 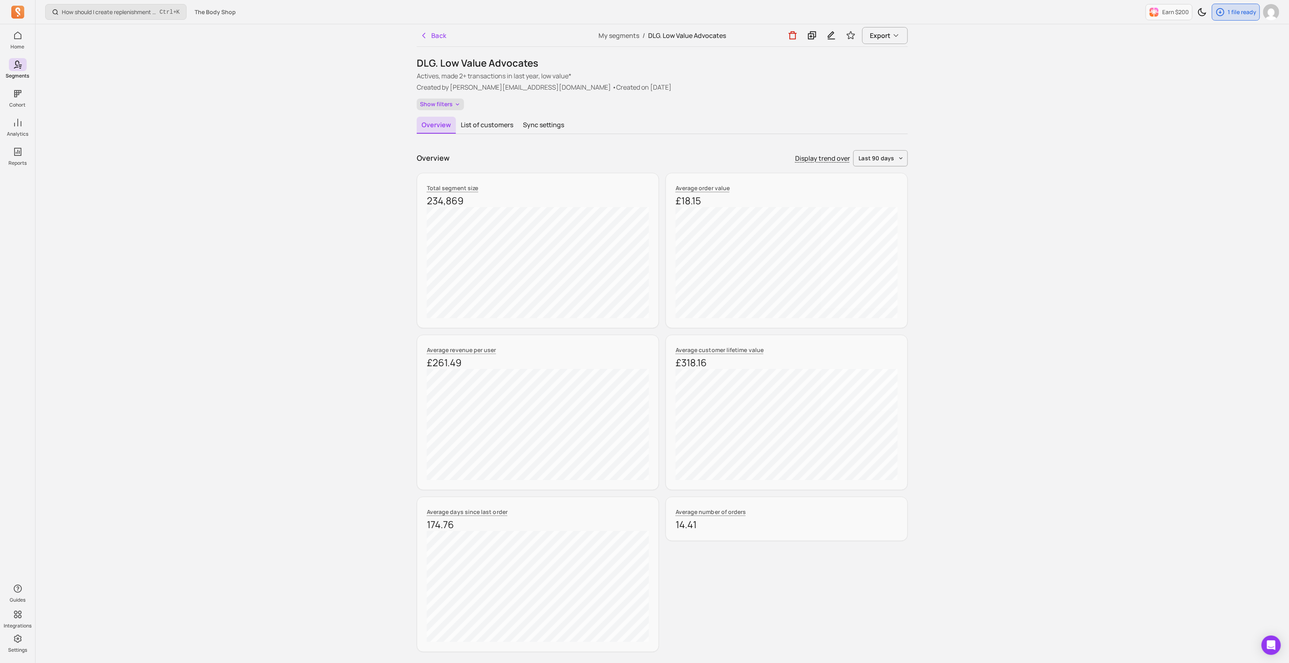 I want to click on button: The Body Shop, so click(x=215, y=12).